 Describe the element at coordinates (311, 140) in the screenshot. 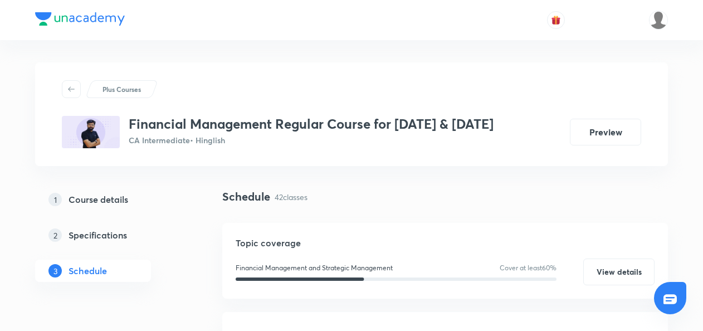

I see `p: CA Intermediate • Hinglish` at that location.